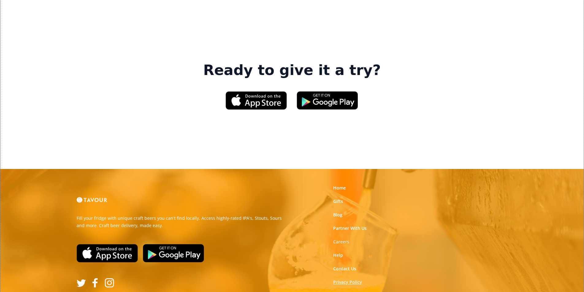  I want to click on p: Fill your fridge with unique craft beers you can't find locally. Access highly-rated IPA's, Stout..., so click(182, 222).